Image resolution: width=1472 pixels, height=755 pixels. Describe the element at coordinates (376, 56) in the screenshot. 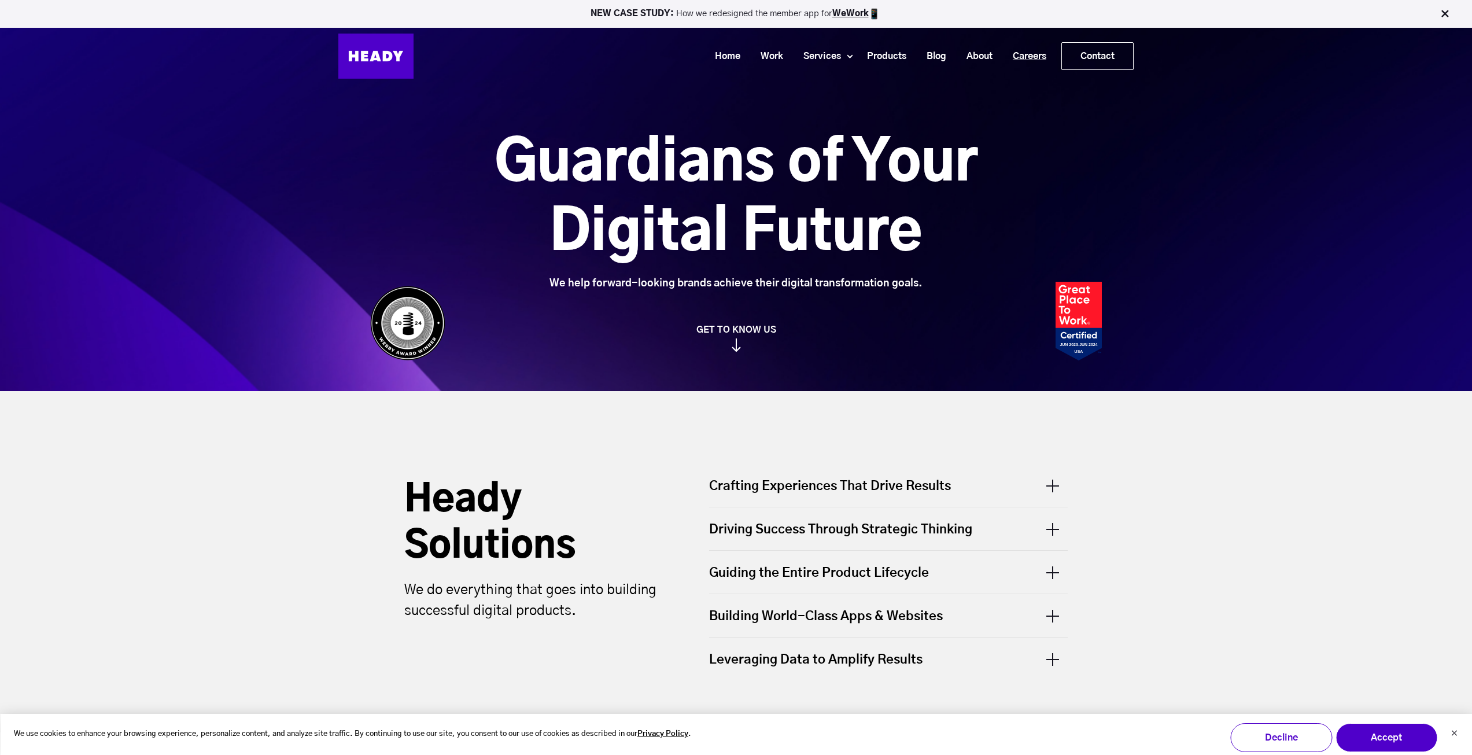

I see `img: Heady_Logo_Web-01 (1)` at that location.